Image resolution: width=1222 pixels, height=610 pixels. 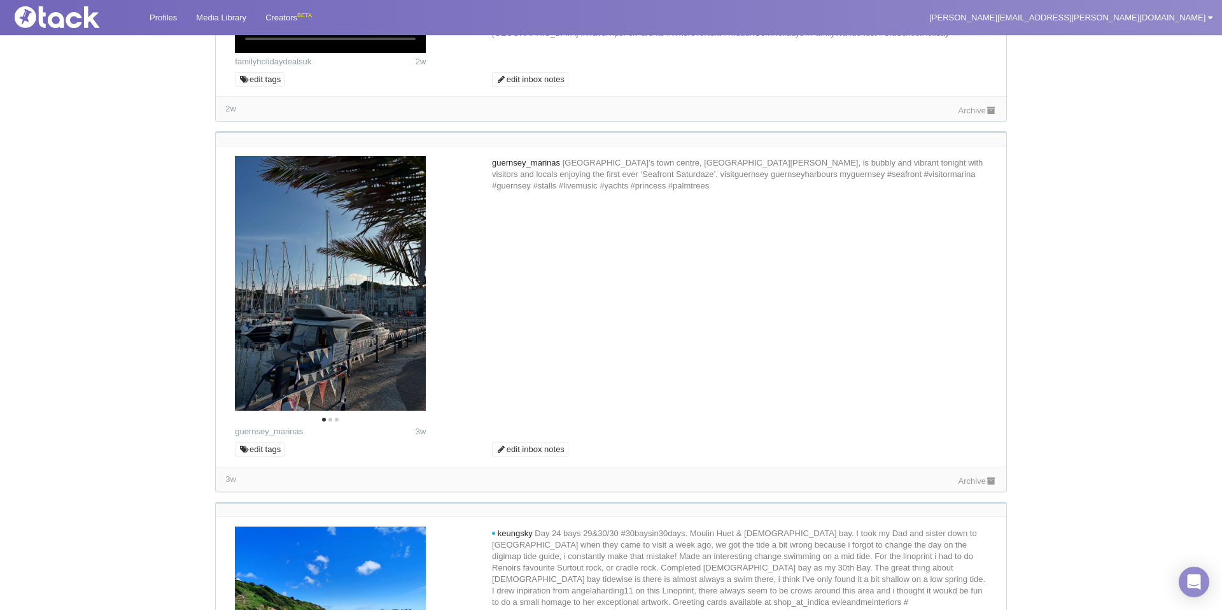 I want to click on span: keungsky, so click(x=515, y=533).